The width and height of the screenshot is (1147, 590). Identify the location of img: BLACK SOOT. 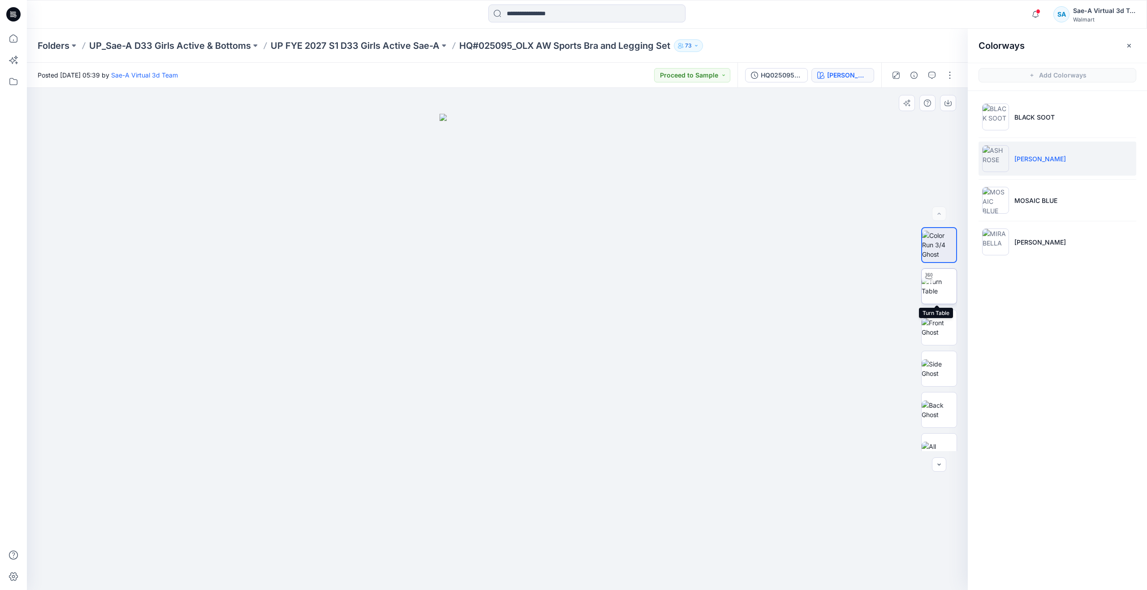
(995, 117).